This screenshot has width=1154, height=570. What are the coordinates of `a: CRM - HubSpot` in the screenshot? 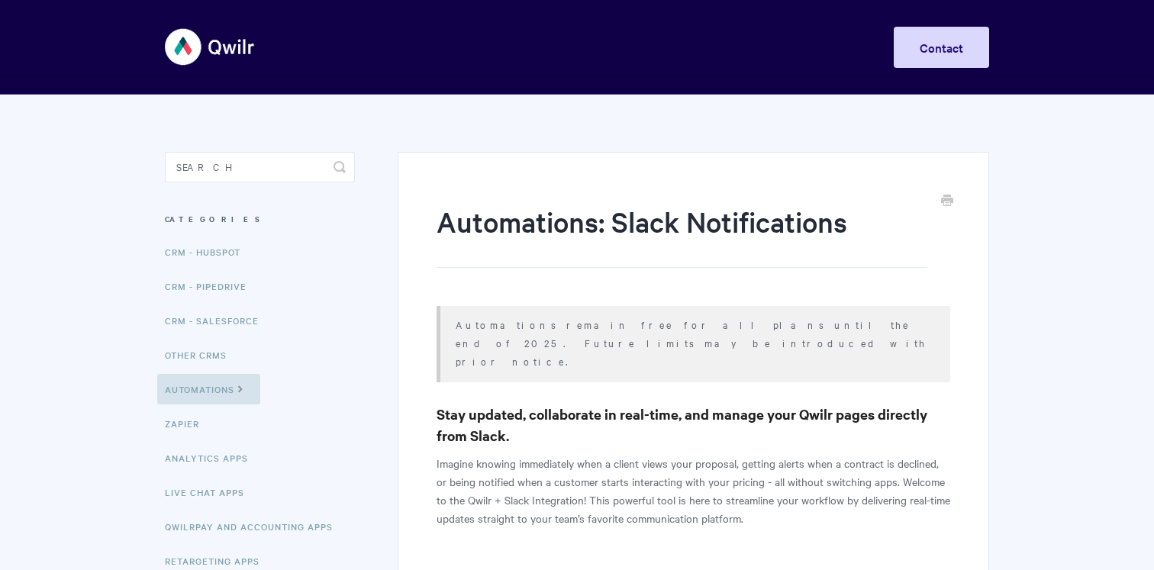 It's located at (208, 252).